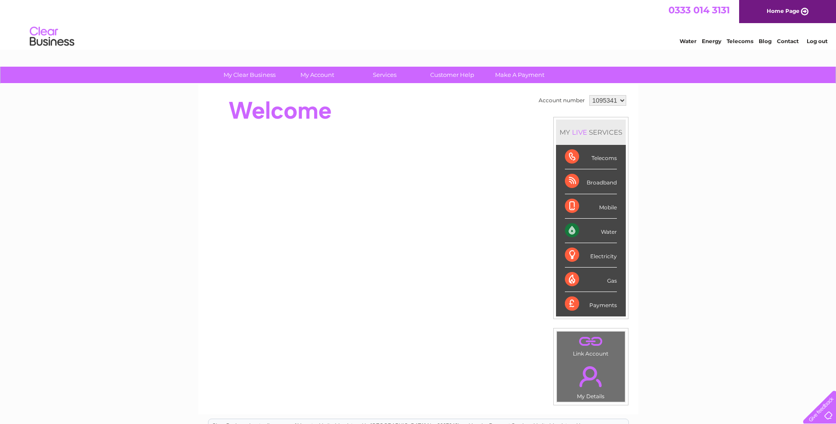 The width and height of the screenshot is (836, 424). What do you see at coordinates (591, 280) in the screenshot?
I see `div: Gas` at bounding box center [591, 280].